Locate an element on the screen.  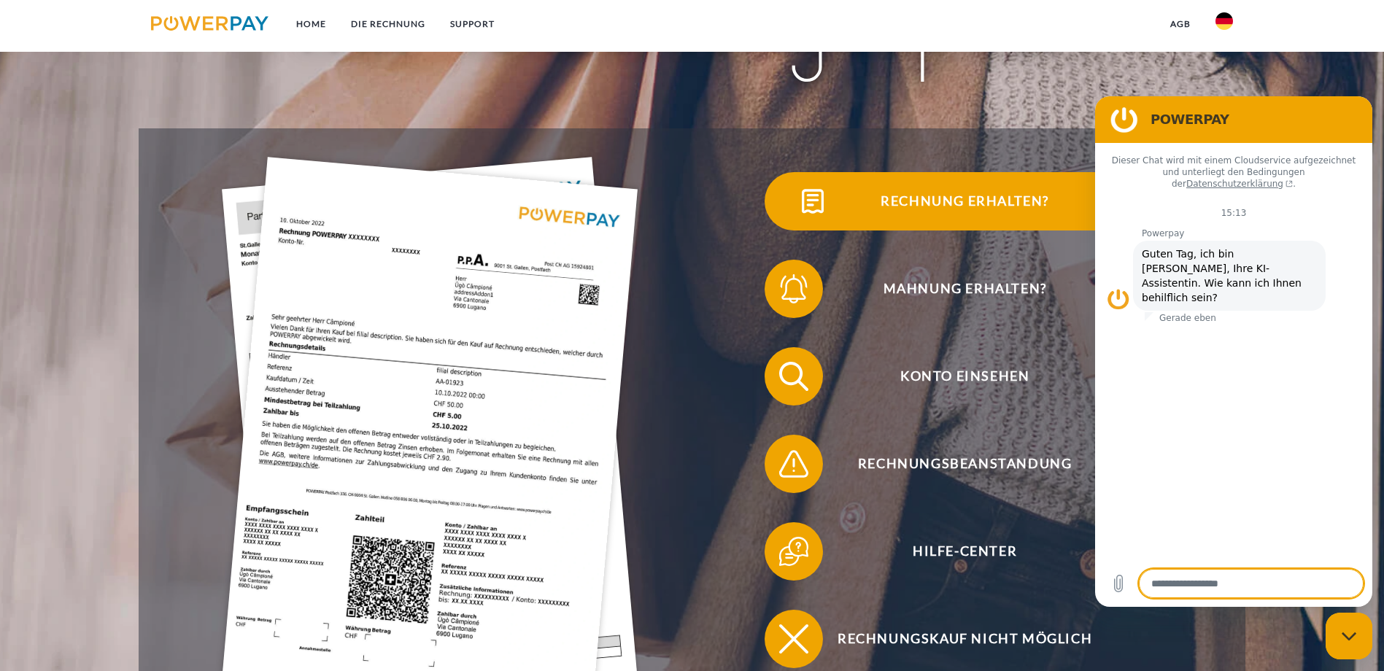
a: Home is located at coordinates (311, 24).